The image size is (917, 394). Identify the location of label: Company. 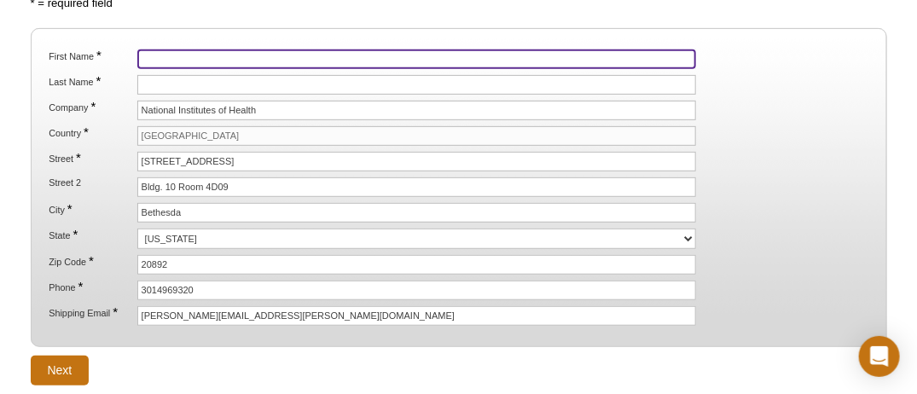
(90, 107).